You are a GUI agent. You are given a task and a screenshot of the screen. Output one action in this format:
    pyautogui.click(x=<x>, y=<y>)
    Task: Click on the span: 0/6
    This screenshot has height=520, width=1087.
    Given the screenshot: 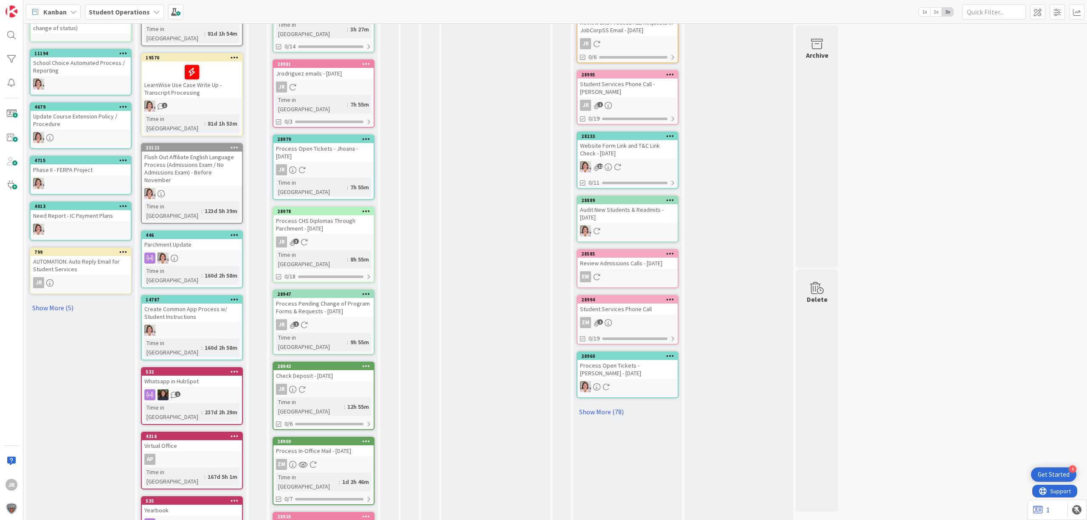 What is the action you would take?
    pyautogui.click(x=288, y=424)
    